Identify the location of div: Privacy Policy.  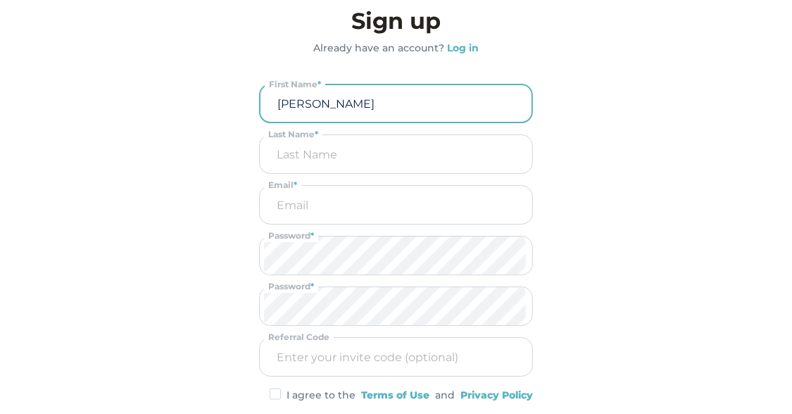
(496, 395).